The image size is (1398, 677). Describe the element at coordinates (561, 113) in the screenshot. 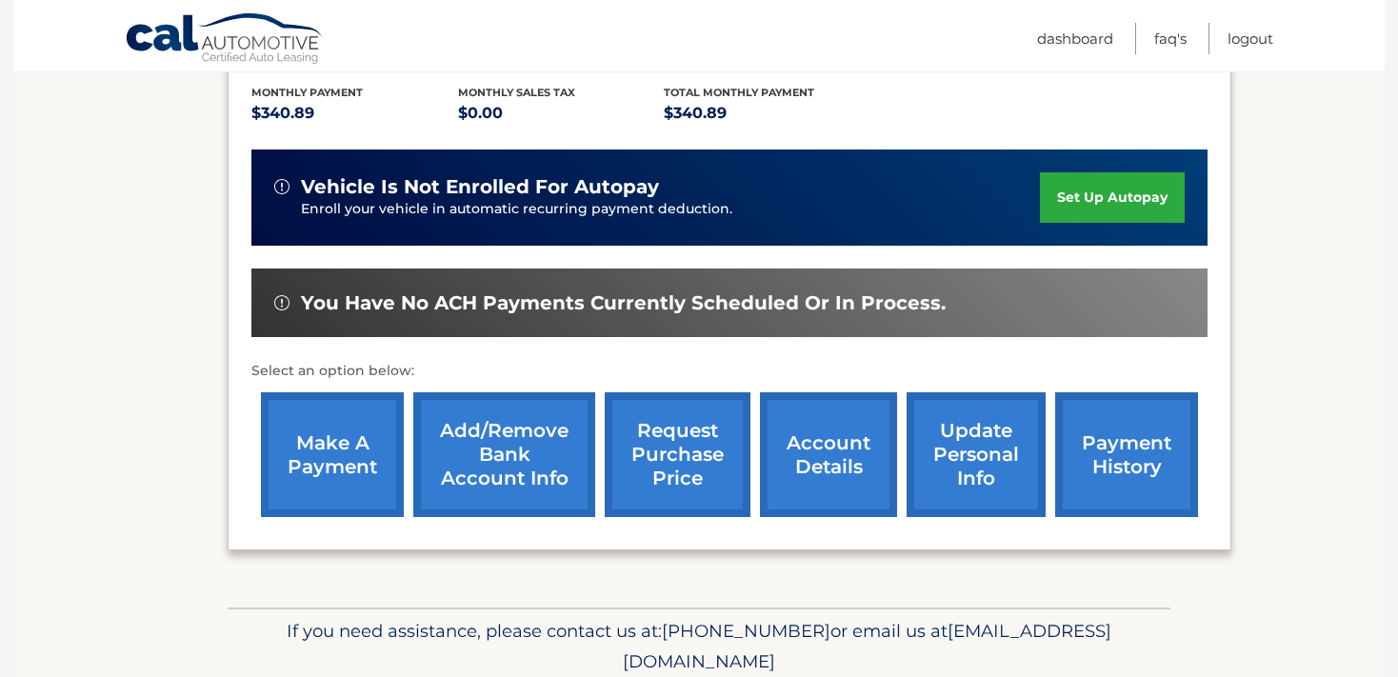

I see `p: $0.00` at that location.